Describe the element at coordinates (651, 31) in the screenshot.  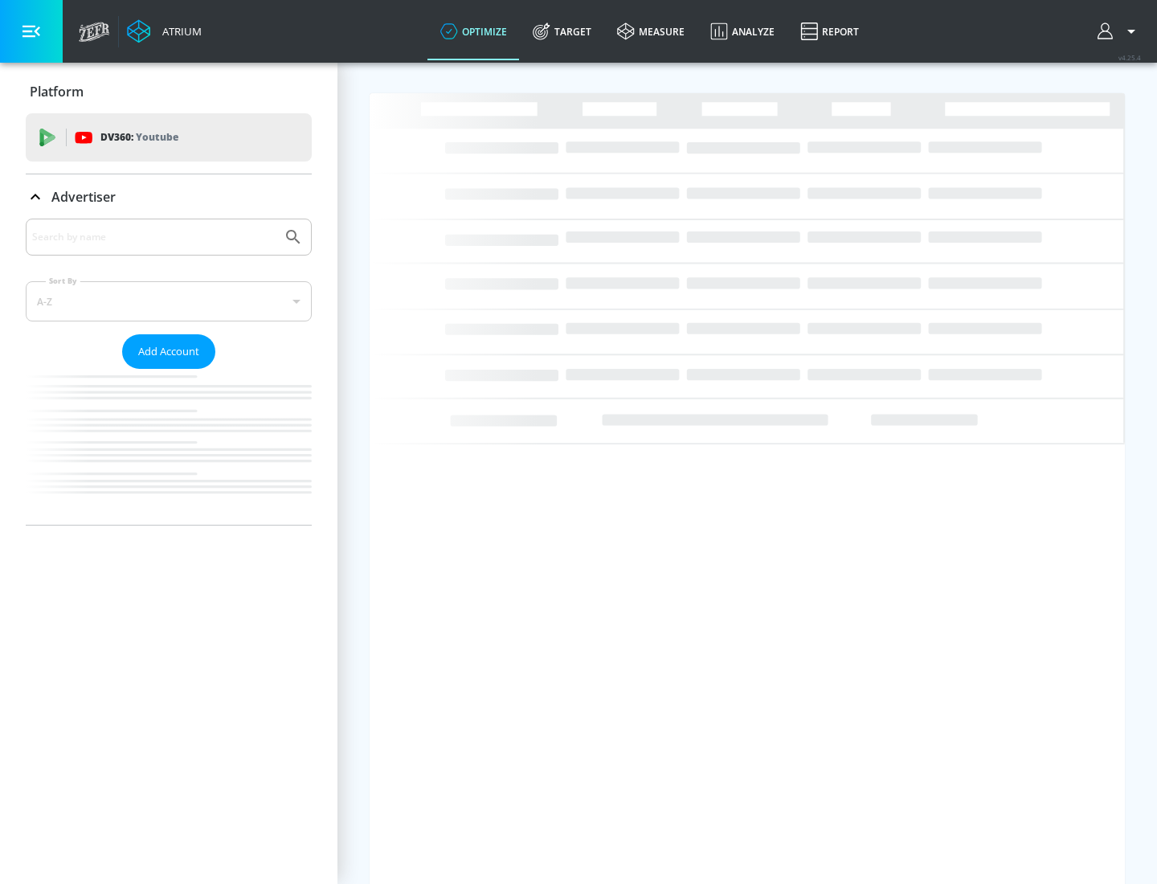
I see `a: measure` at that location.